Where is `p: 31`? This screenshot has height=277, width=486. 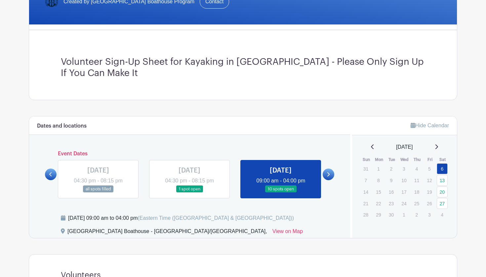 p: 31 is located at coordinates (366, 169).